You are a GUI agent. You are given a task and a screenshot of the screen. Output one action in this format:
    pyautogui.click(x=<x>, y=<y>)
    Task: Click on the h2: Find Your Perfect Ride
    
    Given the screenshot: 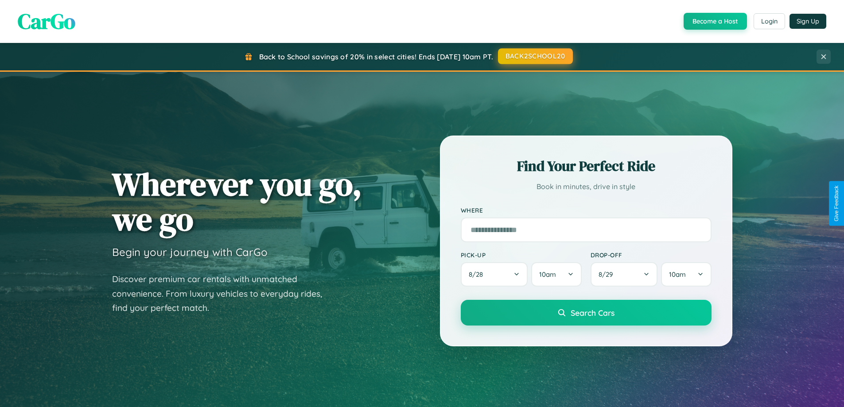 What is the action you would take?
    pyautogui.click(x=586, y=166)
    